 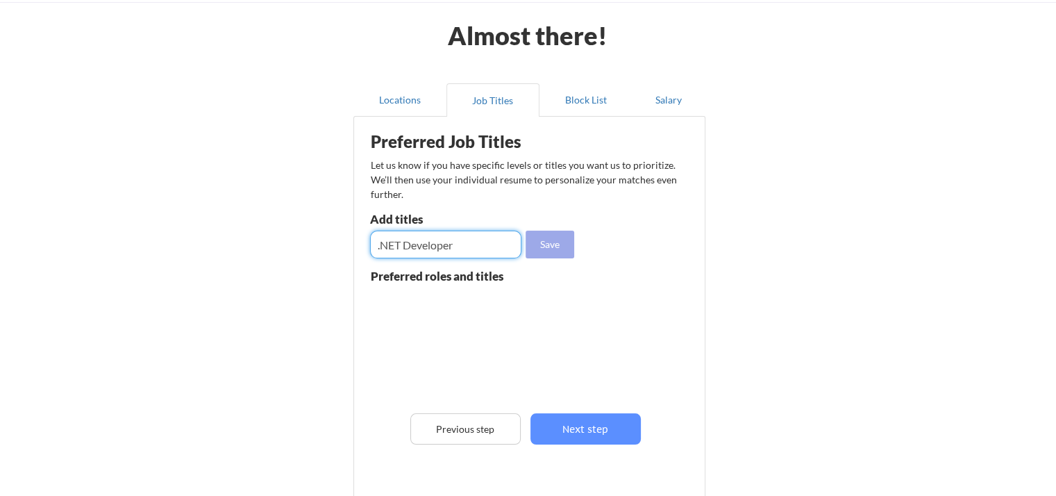 What do you see at coordinates (550, 244) in the screenshot?
I see `button: Save` at bounding box center [550, 244].